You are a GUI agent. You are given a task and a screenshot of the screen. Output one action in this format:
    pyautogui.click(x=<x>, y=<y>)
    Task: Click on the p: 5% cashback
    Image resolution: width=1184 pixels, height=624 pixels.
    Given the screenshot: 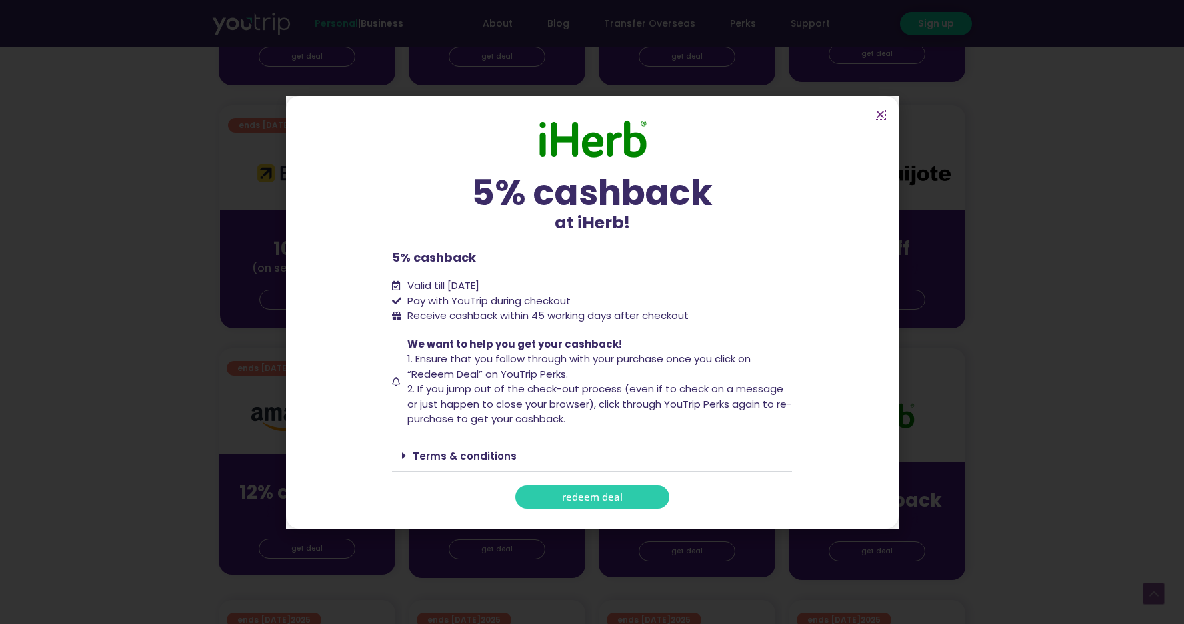 What is the action you would take?
    pyautogui.click(x=592, y=257)
    